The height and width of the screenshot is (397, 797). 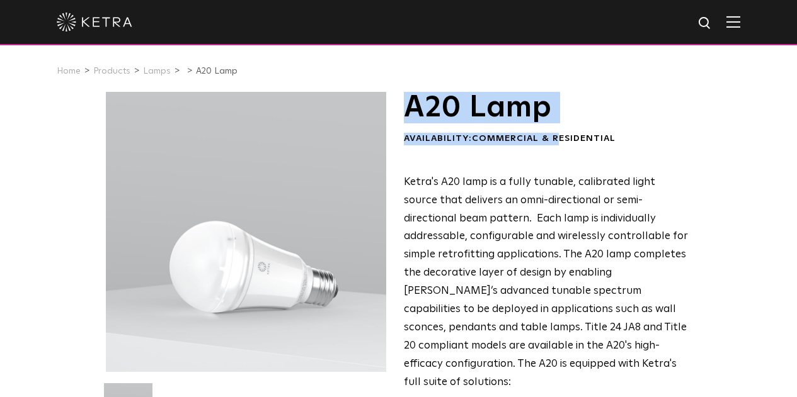 What do you see at coordinates (705, 23) in the screenshot?
I see `img: search icon` at bounding box center [705, 23].